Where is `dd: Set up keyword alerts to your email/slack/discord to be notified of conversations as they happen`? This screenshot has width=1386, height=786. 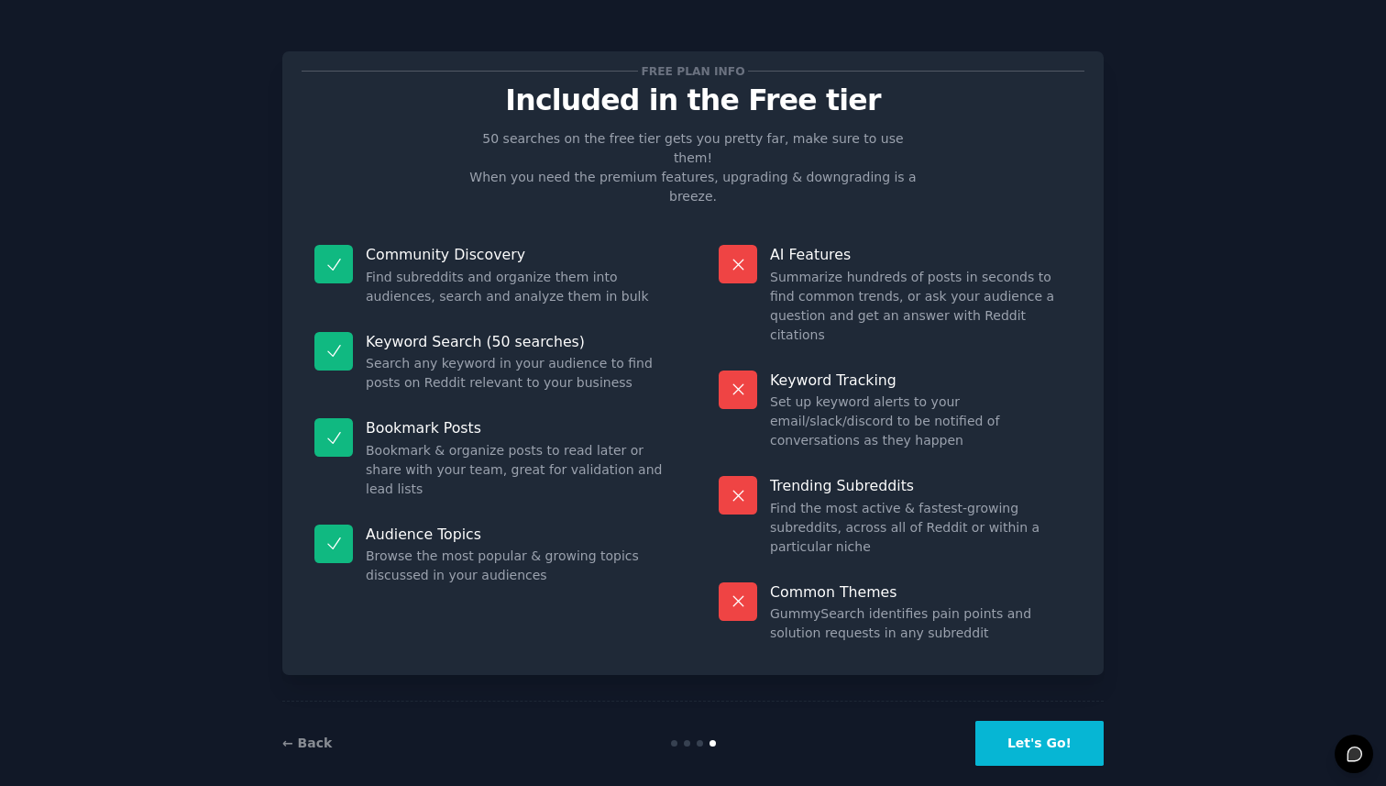
dd: Set up keyword alerts to your email/slack/discord to be notified of conversations as they happen is located at coordinates (920, 421).